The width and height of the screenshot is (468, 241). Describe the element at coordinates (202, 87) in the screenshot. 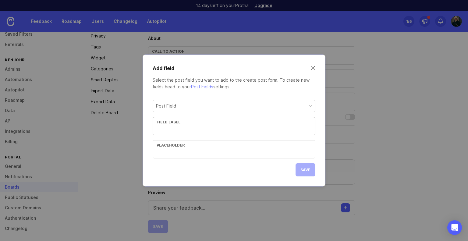

I see `a: Post Fields` at that location.